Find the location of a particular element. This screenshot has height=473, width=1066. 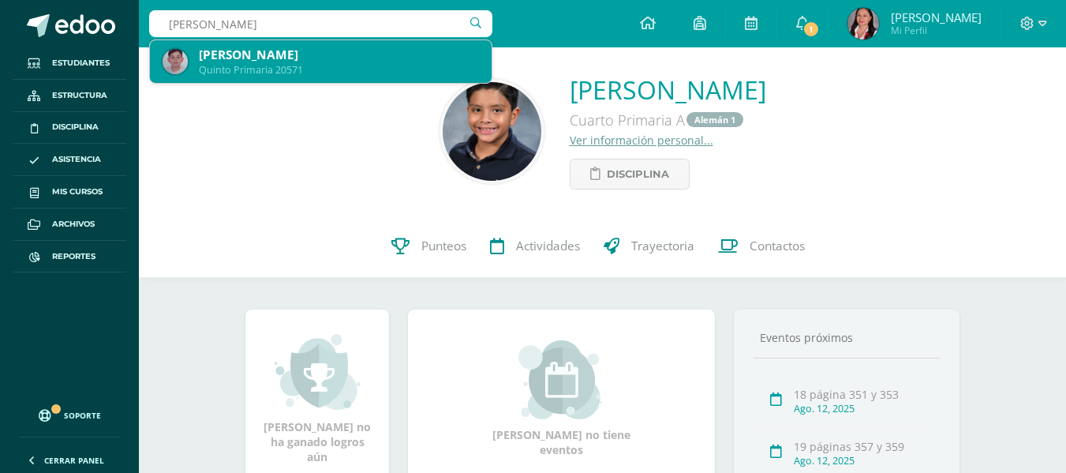

div: 18 página 351 y 353 is located at coordinates (864, 394).